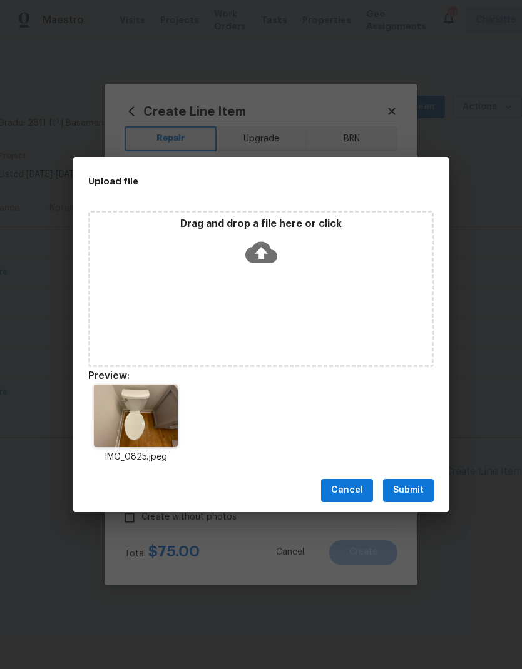 Image resolution: width=522 pixels, height=669 pixels. What do you see at coordinates (347, 491) in the screenshot?
I see `span: Cancel` at bounding box center [347, 491].